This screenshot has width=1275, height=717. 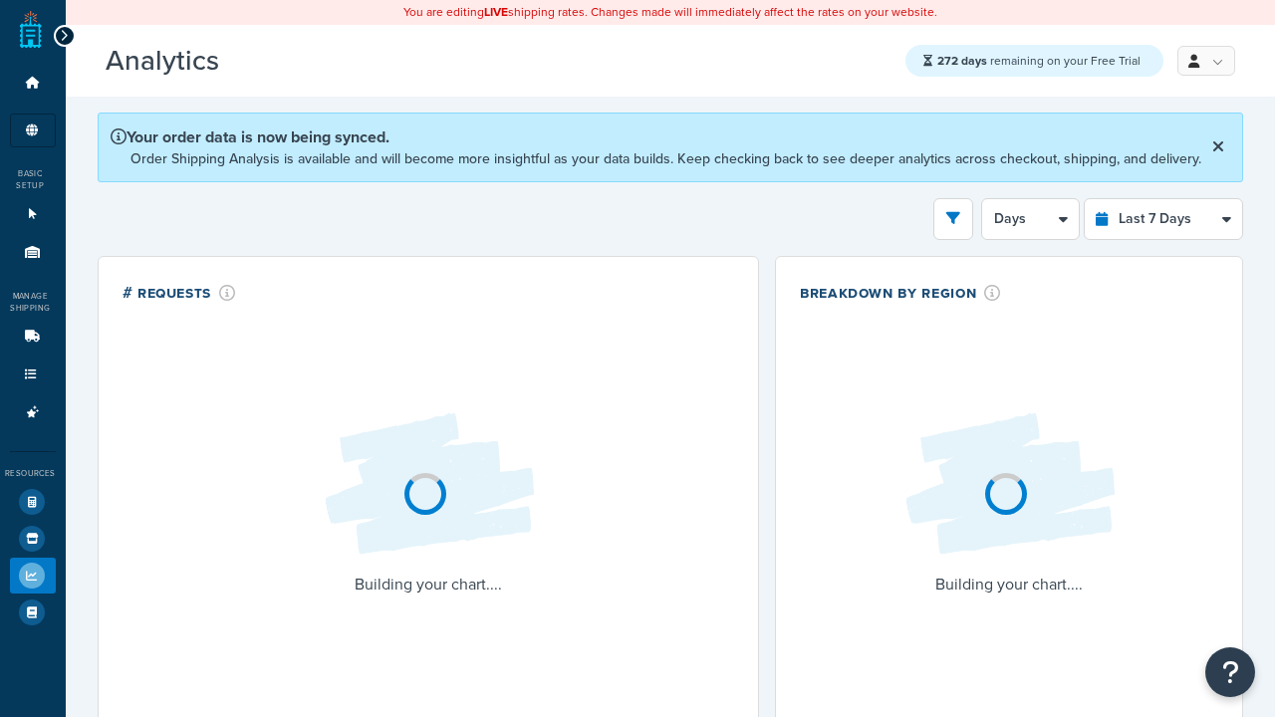 What do you see at coordinates (655, 136) in the screenshot?
I see `p: Your order data is now being synced.` at bounding box center [655, 136].